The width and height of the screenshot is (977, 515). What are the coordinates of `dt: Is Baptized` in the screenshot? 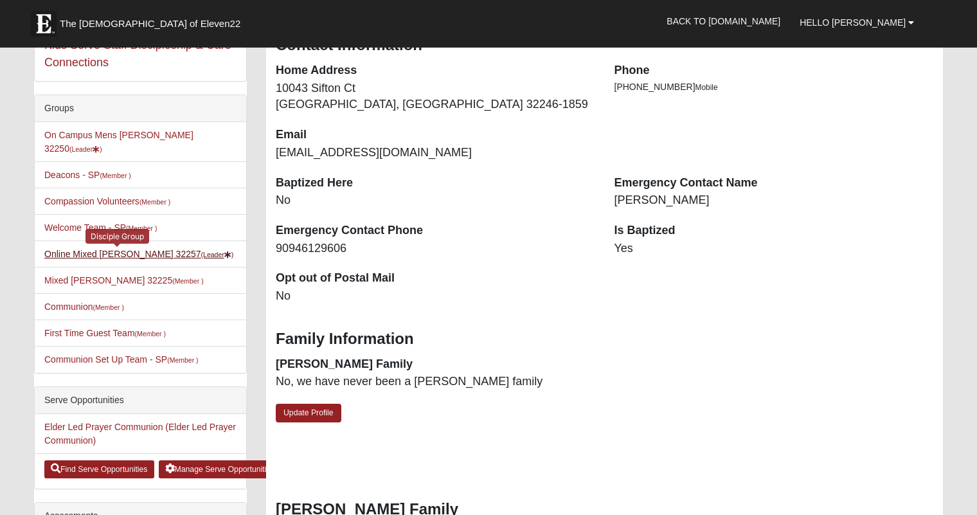 It's located at (774, 231).